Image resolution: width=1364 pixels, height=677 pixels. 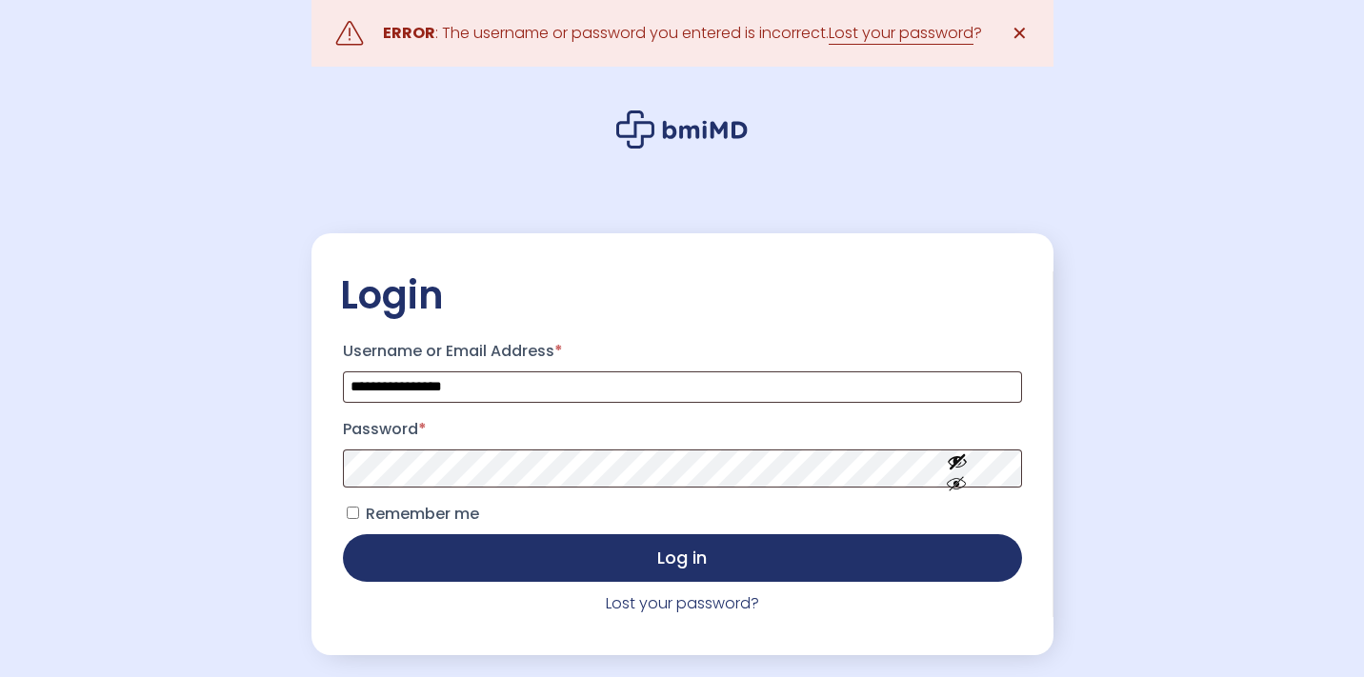 I want to click on span: Remember me, so click(x=422, y=513).